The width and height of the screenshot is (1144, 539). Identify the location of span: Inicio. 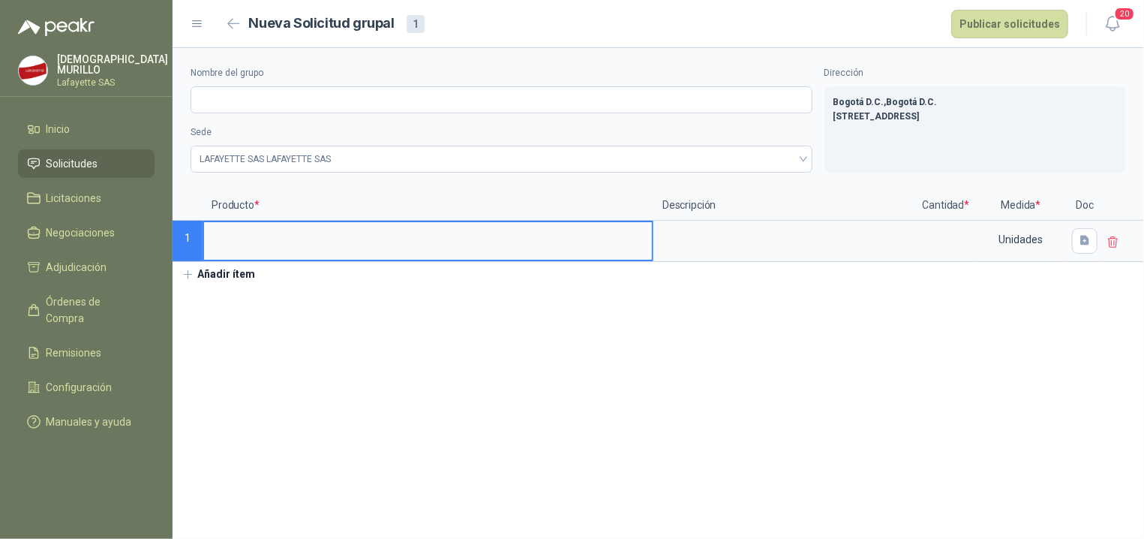
(59, 129).